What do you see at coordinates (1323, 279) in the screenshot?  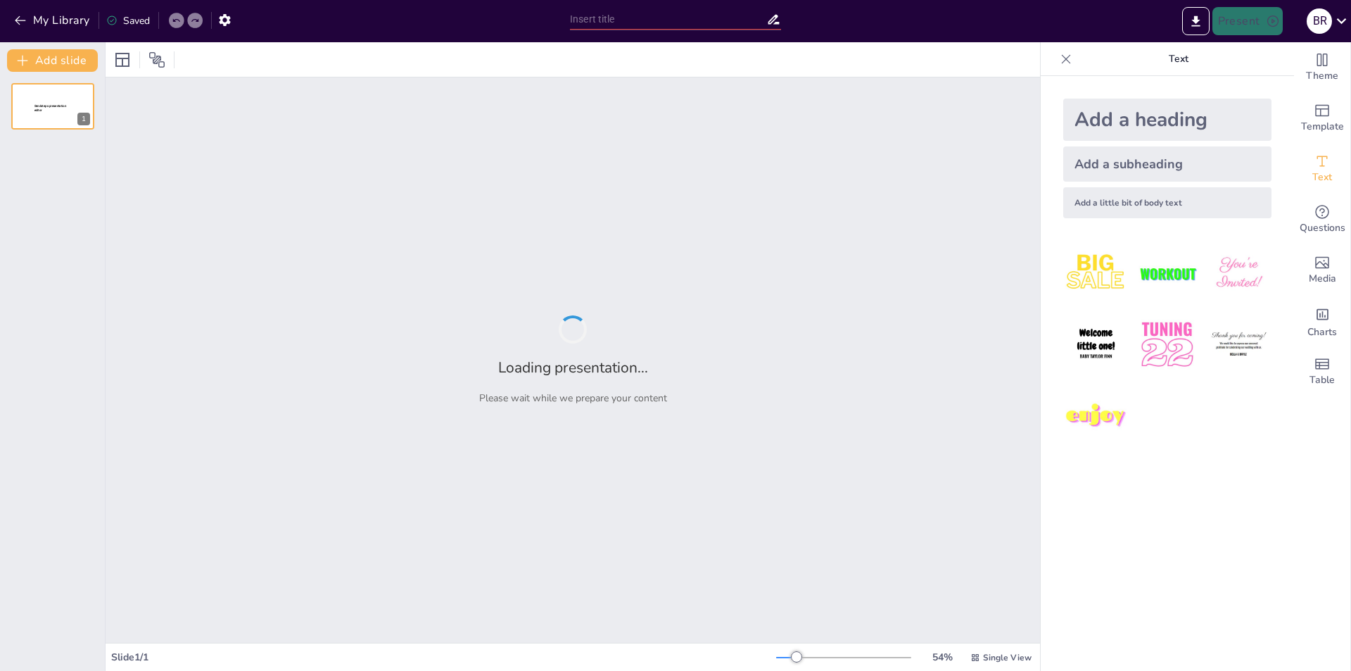 I see `span: Media` at bounding box center [1323, 279].